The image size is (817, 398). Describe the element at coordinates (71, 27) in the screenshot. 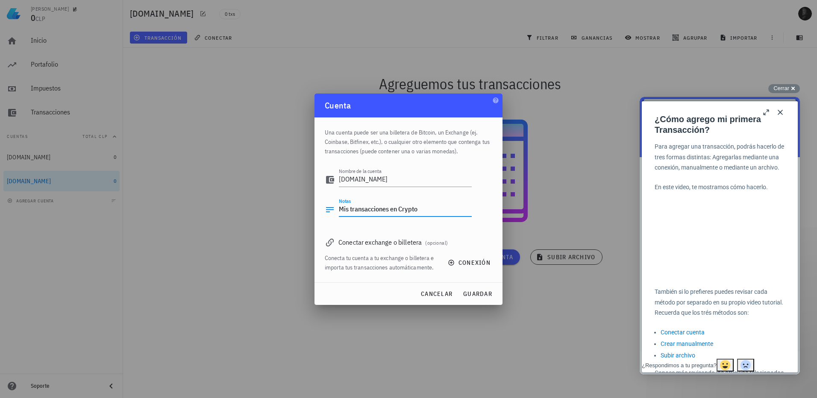

I see `a: ¿Cómo agrego mi primera Transacción?. Click to open in new window.` at that location.